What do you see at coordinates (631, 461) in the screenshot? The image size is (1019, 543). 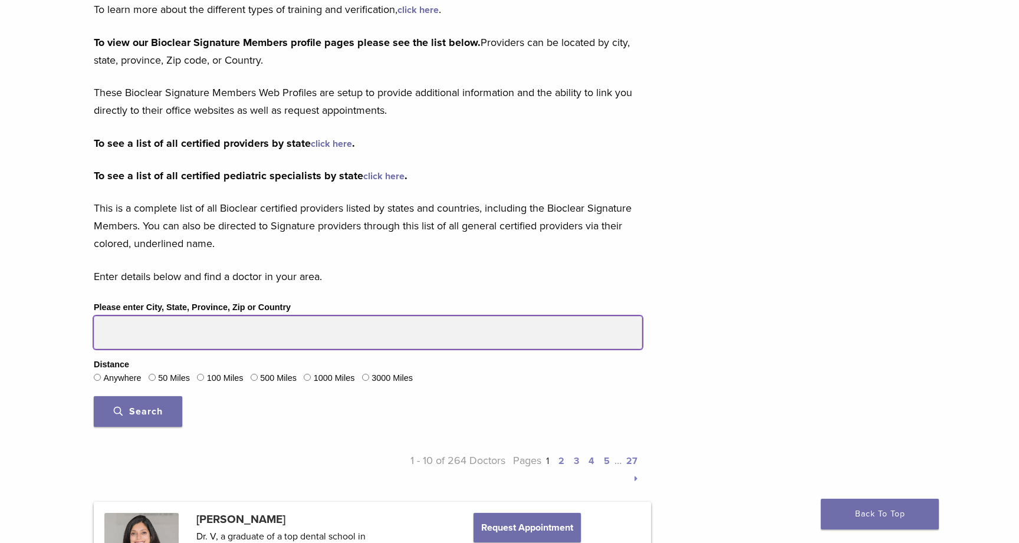 I see `a: 27` at bounding box center [631, 461].